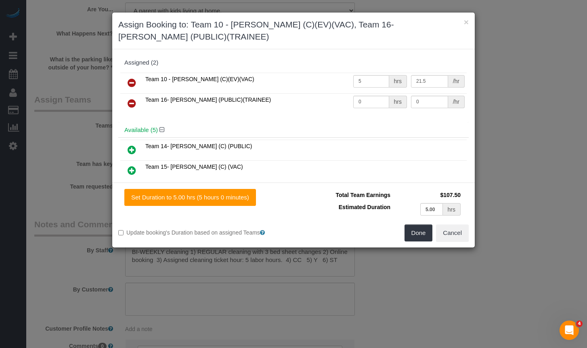 This screenshot has height=348, width=587. What do you see at coordinates (190, 197) in the screenshot?
I see `button: Set Duration to 5.00 hrs (5 hours 0 minutes)` at bounding box center [190, 197].